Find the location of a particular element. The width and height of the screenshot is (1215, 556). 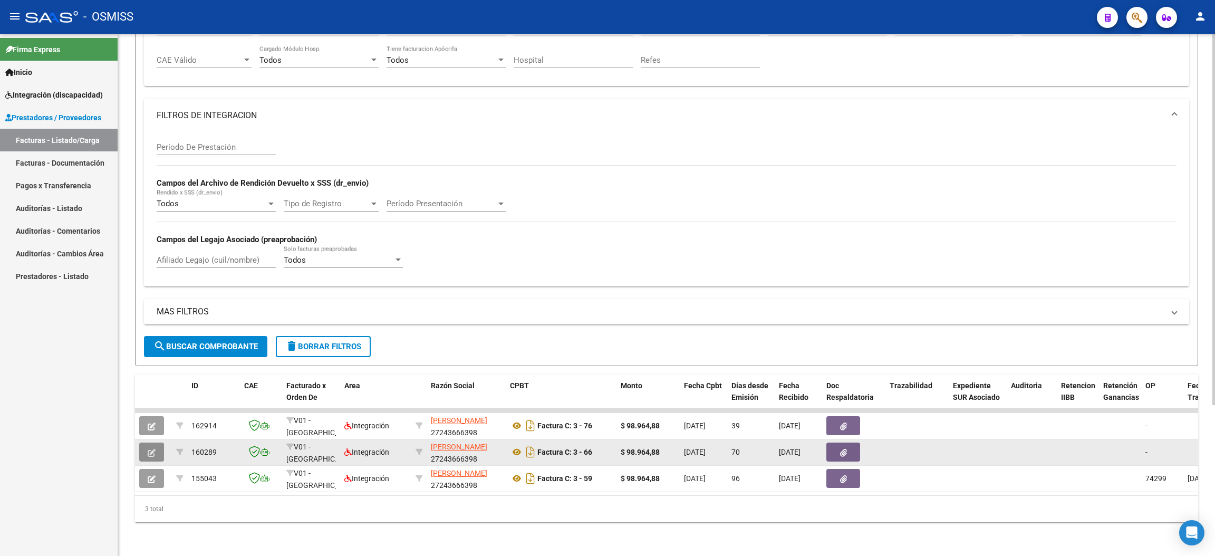

span: Razón Social is located at coordinates (452, 386).